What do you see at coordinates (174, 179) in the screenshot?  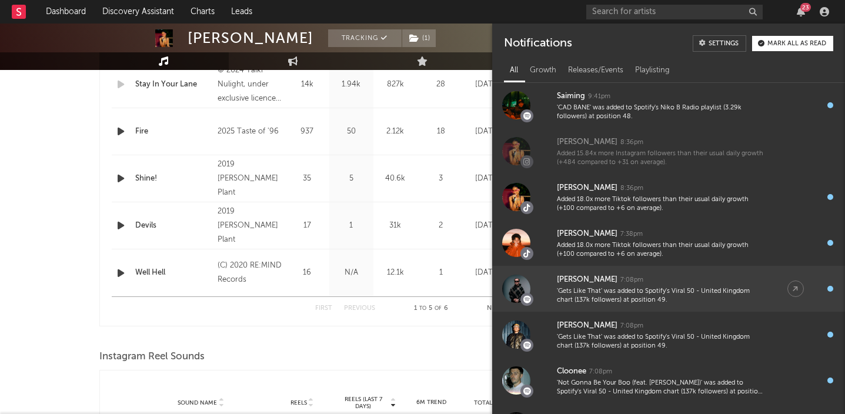 I see `div: Shine!` at bounding box center [174, 179].